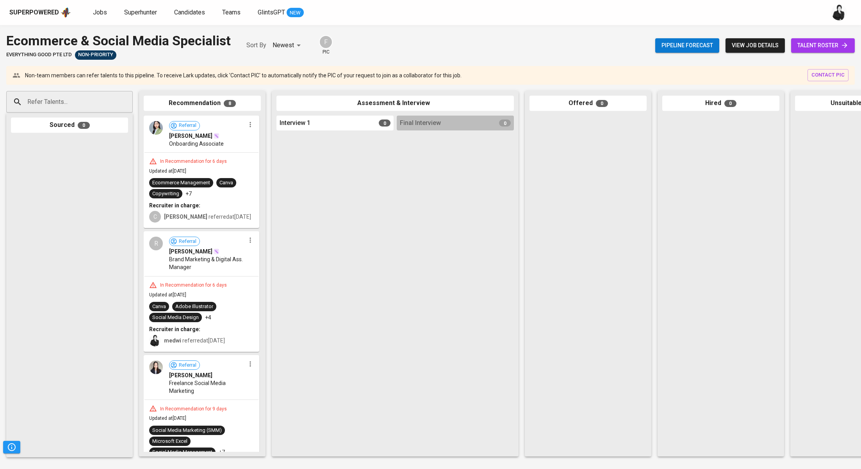 This screenshot has width=861, height=469. Describe the element at coordinates (156, 128) in the screenshot. I see `img: 8b64dcc6382ad287e4fedbe0f97b3714.jpeg` at that location.